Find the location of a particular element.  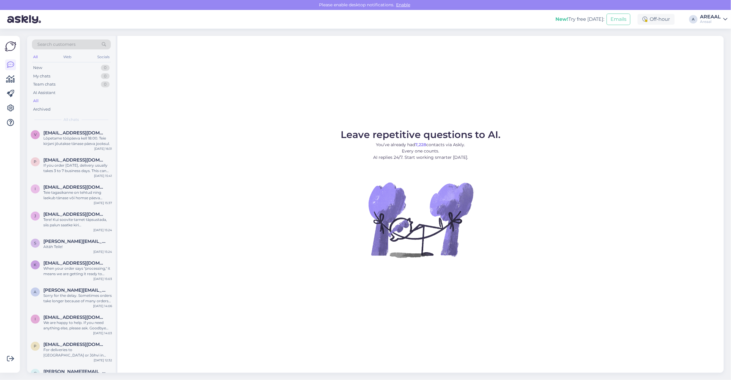

b: 7,228 is located at coordinates (421, 145).